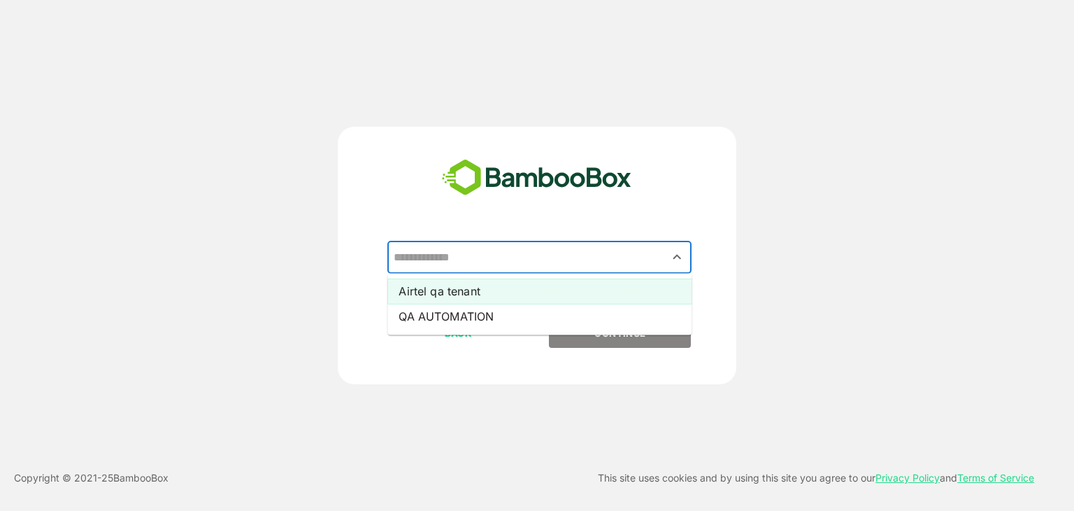  I want to click on p: Copyright © 2021- 25 BambooBox, so click(91, 478).